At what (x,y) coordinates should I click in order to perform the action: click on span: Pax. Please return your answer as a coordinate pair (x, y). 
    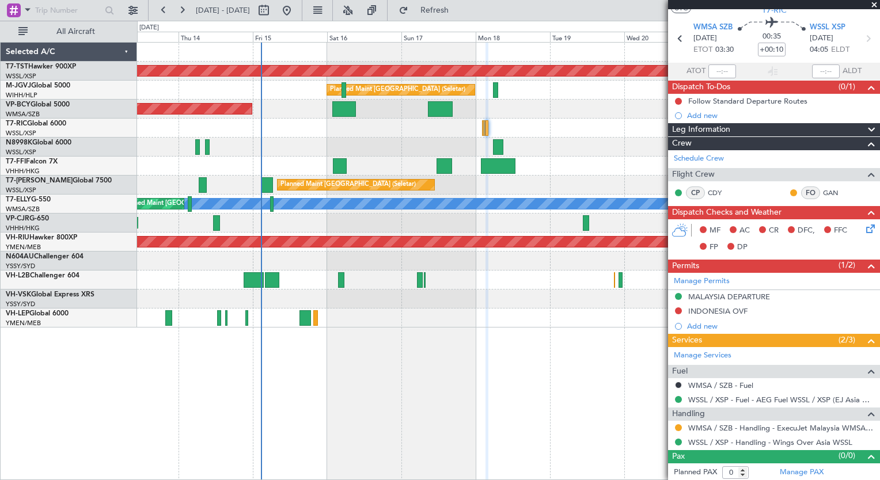
    Looking at the image, I should click on (678, 457).